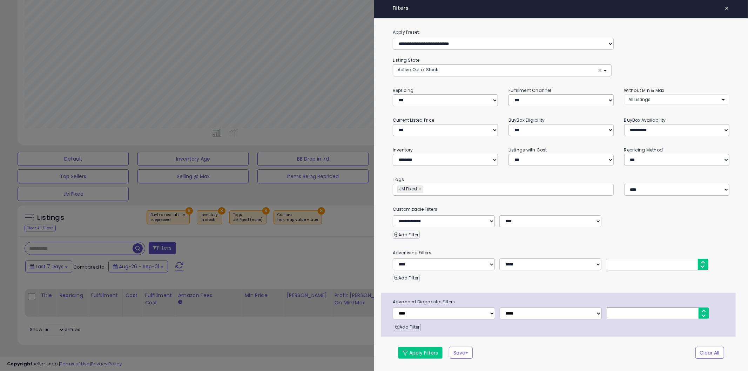  Describe the element at coordinates (404, 90) in the screenshot. I see `small: Repricing` at that location.